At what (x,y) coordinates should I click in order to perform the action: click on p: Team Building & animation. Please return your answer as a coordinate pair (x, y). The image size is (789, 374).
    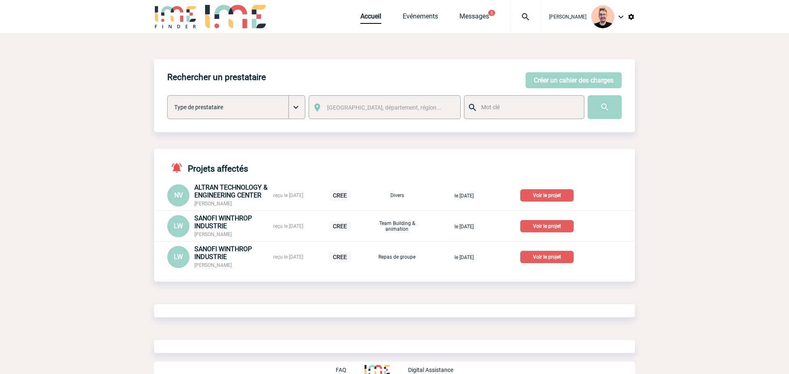
    Looking at the image, I should click on (397, 226).